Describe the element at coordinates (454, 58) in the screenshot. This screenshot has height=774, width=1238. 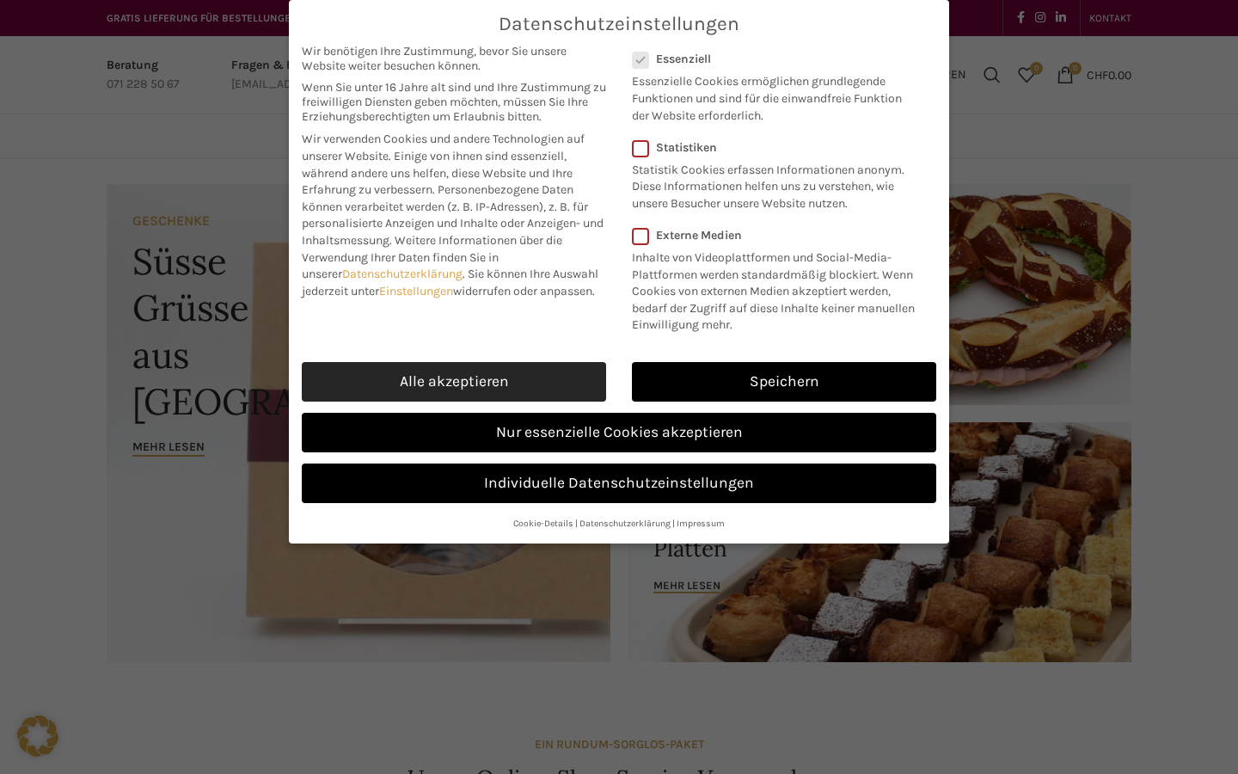
I see `span: Wir benötigen Ihre Zustimmung, bevor Sie unsere Website weiter besuchen können.` at that location.